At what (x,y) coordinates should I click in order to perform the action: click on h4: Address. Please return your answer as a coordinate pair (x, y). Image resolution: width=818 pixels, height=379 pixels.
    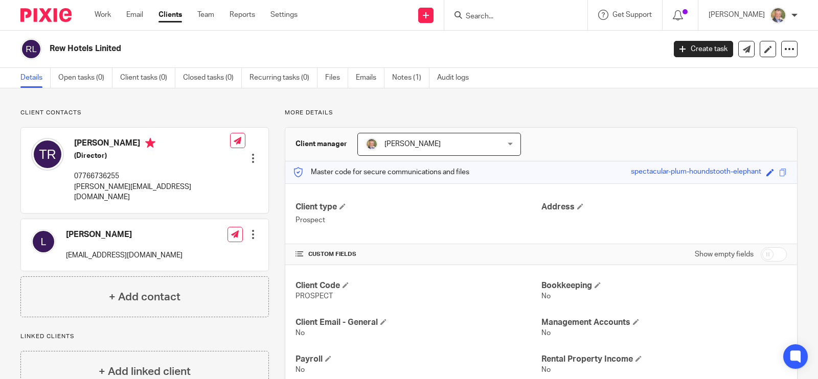
    Looking at the image, I should click on (664, 207).